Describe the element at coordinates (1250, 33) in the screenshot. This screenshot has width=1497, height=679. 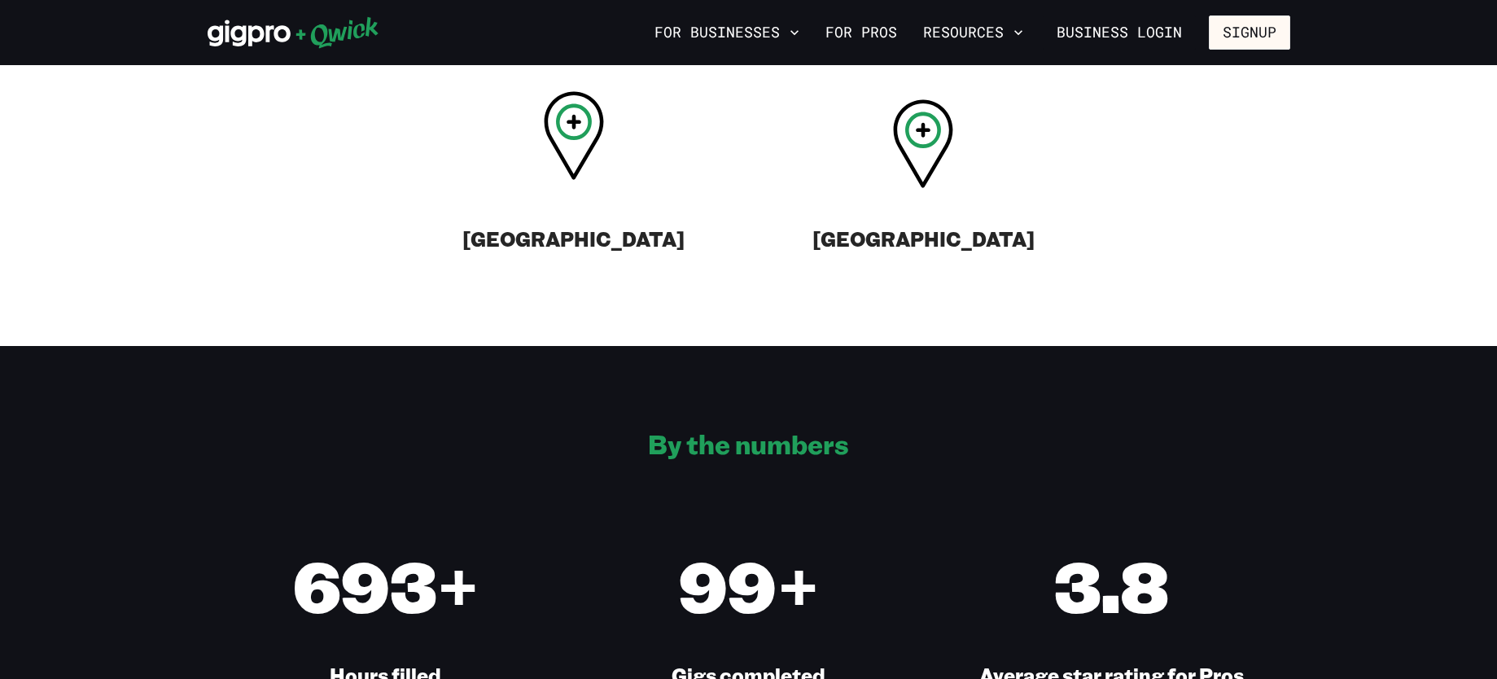
I see `button: Signup` at that location.